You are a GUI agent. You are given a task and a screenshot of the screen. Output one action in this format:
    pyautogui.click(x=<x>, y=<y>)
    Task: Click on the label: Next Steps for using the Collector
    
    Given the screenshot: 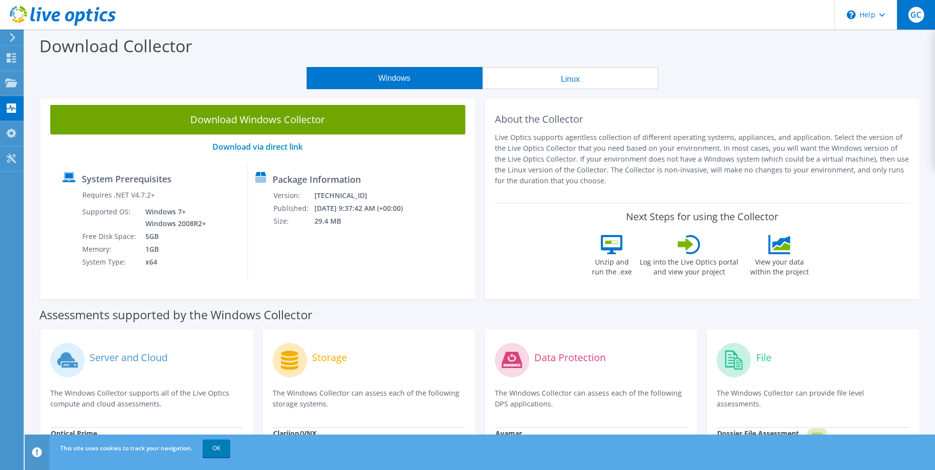 What is the action you would take?
    pyautogui.click(x=702, y=217)
    